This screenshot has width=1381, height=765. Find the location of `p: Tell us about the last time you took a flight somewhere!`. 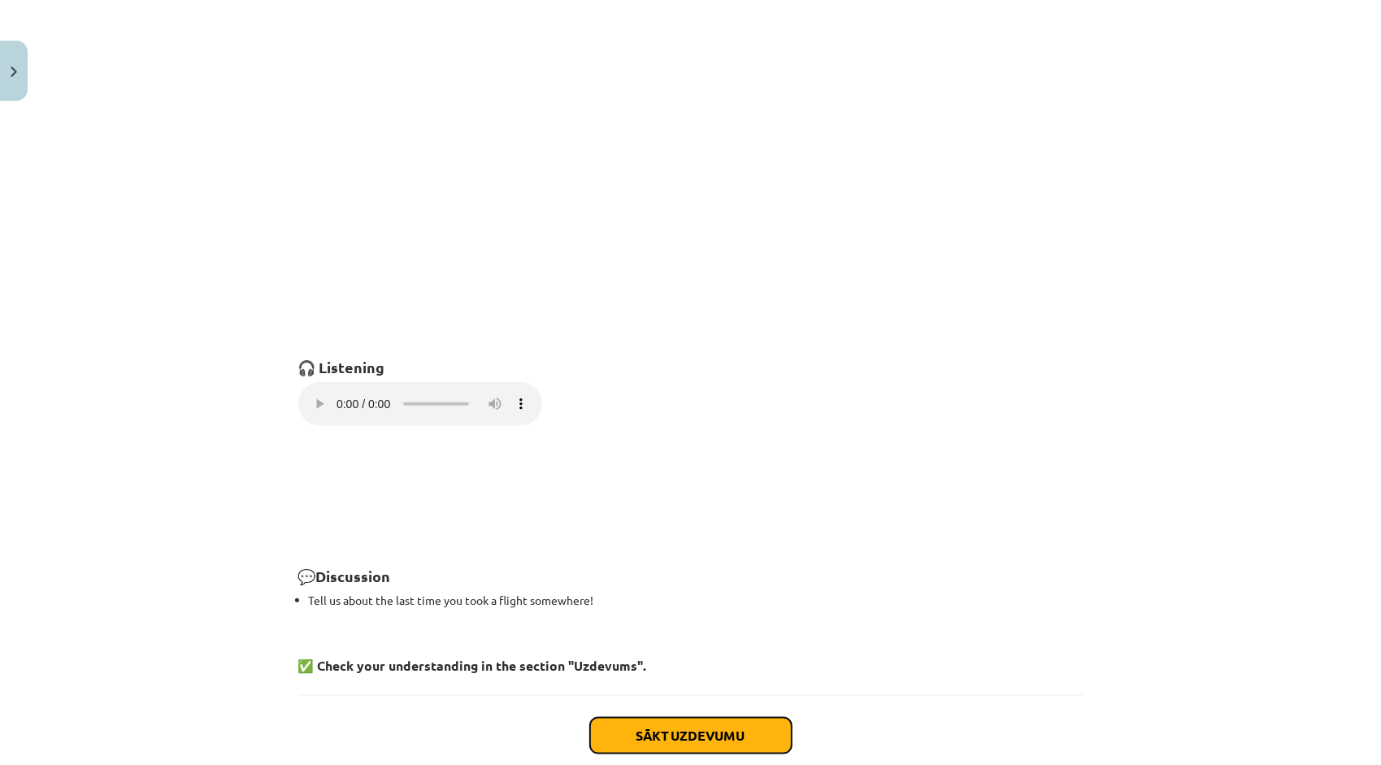

p: Tell us about the last time you took a flight somewhere! is located at coordinates (696, 600).